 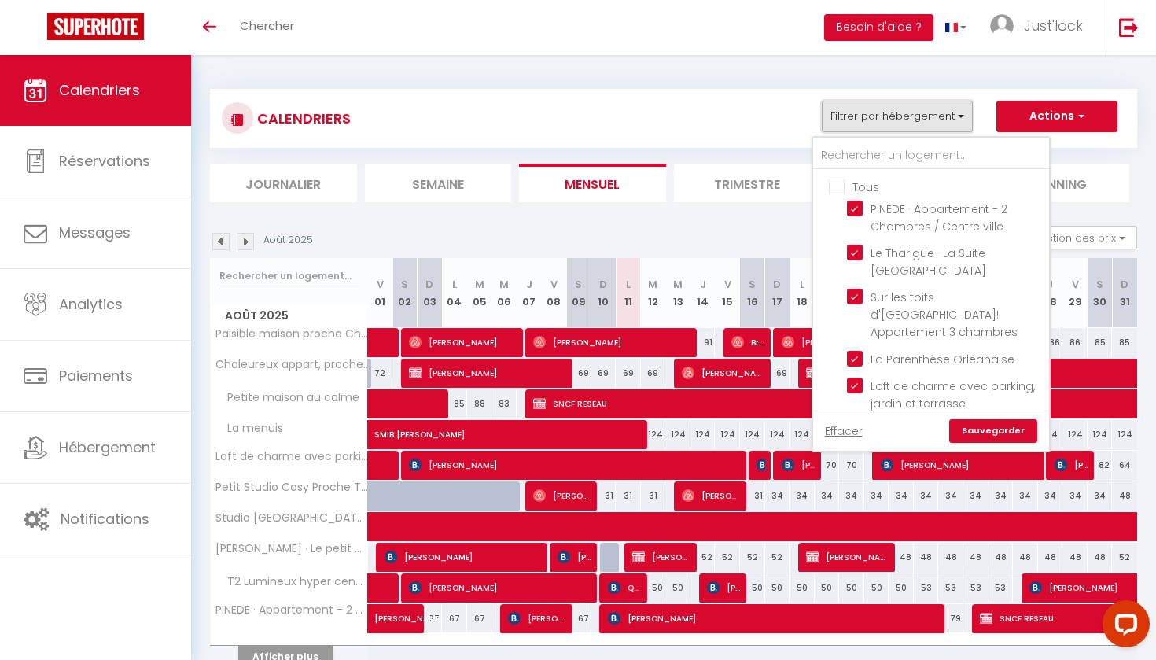 What do you see at coordinates (1075, 342) in the screenshot?
I see `div: 86` at bounding box center [1075, 342].